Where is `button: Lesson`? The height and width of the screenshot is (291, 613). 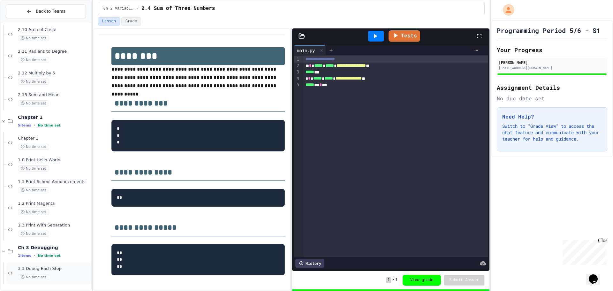
button: Lesson is located at coordinates (109, 21).